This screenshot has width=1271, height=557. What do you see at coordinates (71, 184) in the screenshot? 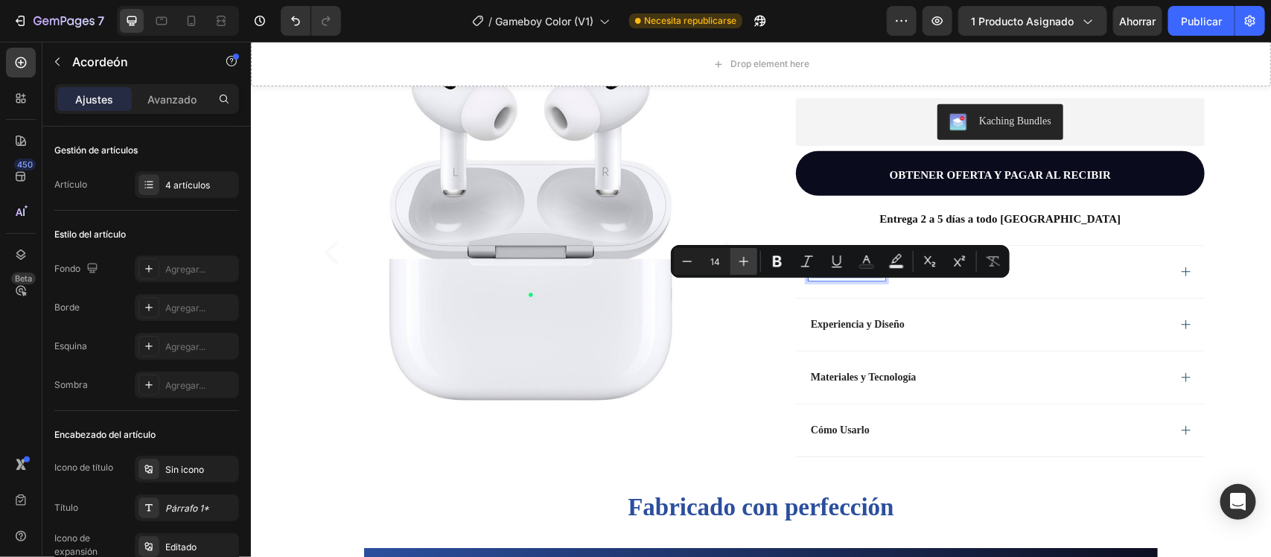
I see `font: Artículo` at bounding box center [71, 184].